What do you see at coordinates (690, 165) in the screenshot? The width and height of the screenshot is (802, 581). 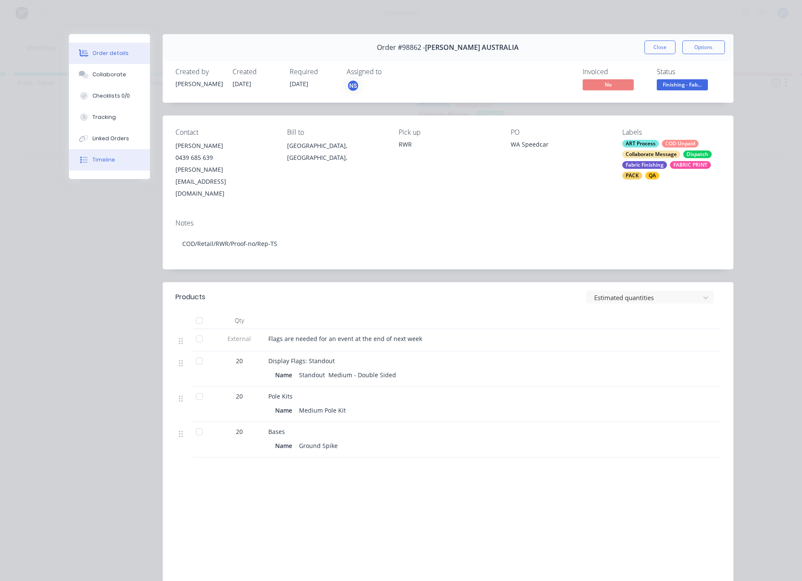 I see `div: FABRIC PRINT` at bounding box center [690, 165].